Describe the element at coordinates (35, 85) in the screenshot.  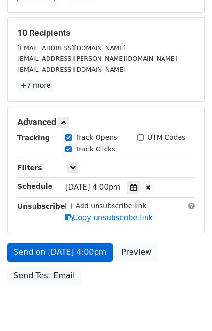
I see `a: +7 more` at that location.